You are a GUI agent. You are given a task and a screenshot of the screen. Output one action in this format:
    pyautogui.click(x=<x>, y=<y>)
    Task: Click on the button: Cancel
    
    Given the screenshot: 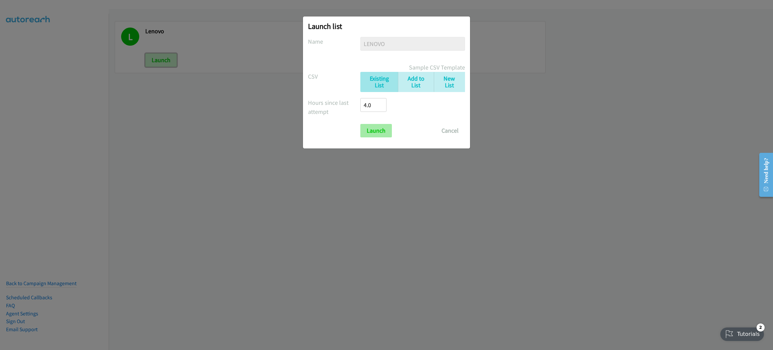 What is the action you would take?
    pyautogui.click(x=450, y=131)
    